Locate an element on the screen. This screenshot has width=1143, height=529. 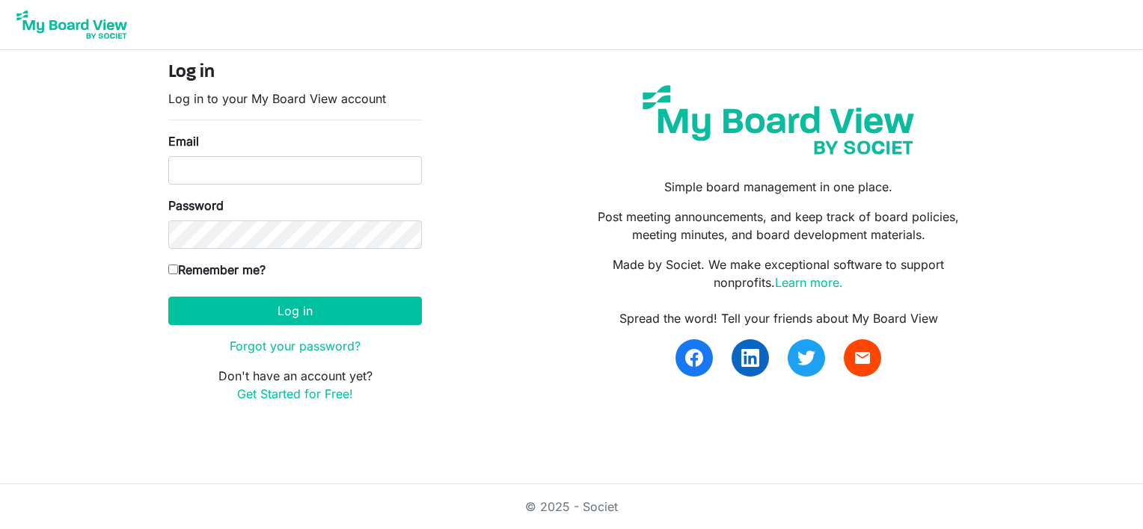
img: facebook.svg is located at coordinates (694, 358).